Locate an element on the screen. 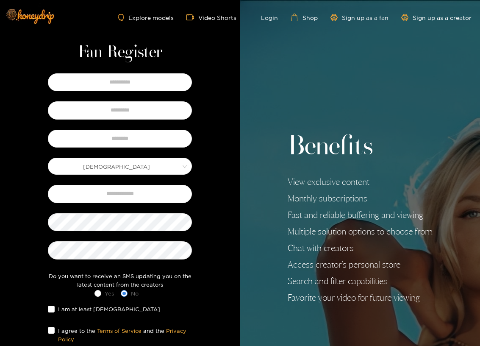  a: Shop is located at coordinates (304, 17).